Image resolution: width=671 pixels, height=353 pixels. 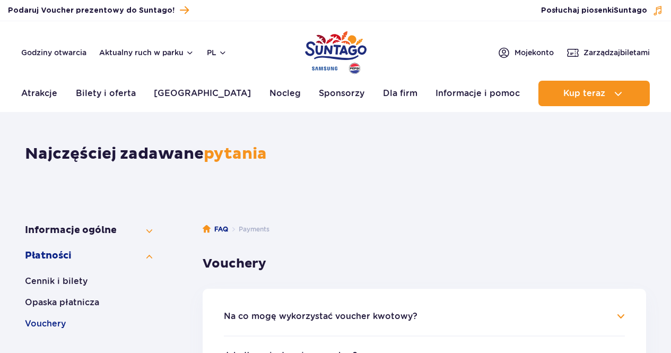 I want to click on a: Park of Poland, so click(x=336, y=51).